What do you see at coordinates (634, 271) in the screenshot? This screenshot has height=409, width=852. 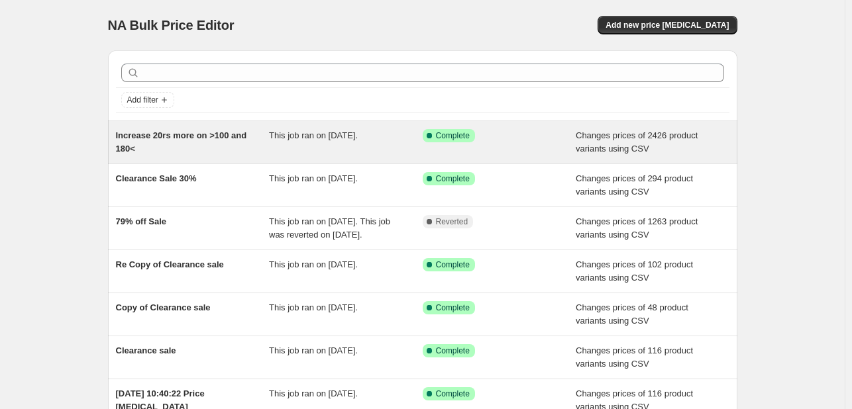 I see `span: Changes prices of 102 product variants using CSV` at bounding box center [634, 271].